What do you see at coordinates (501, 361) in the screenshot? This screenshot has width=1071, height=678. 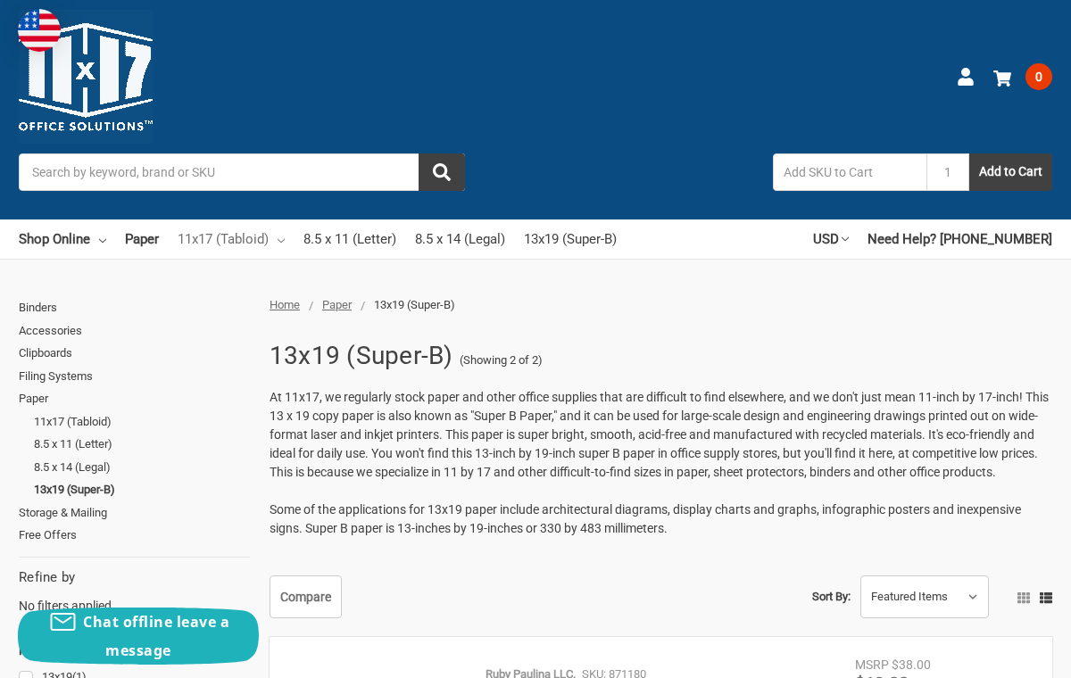 I see `span: (Showing 2 of 2)` at bounding box center [501, 361].